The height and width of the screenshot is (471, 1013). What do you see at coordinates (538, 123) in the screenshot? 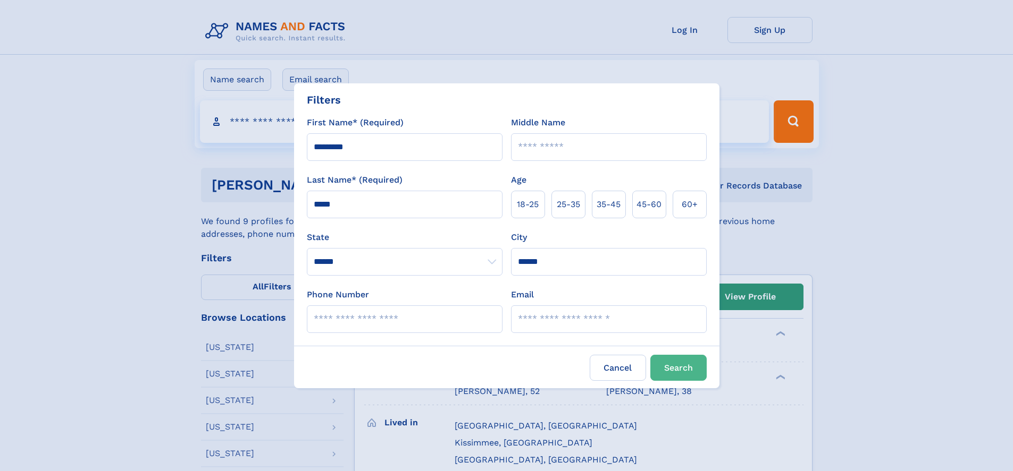
I see `label: Middle Name` at bounding box center [538, 123].